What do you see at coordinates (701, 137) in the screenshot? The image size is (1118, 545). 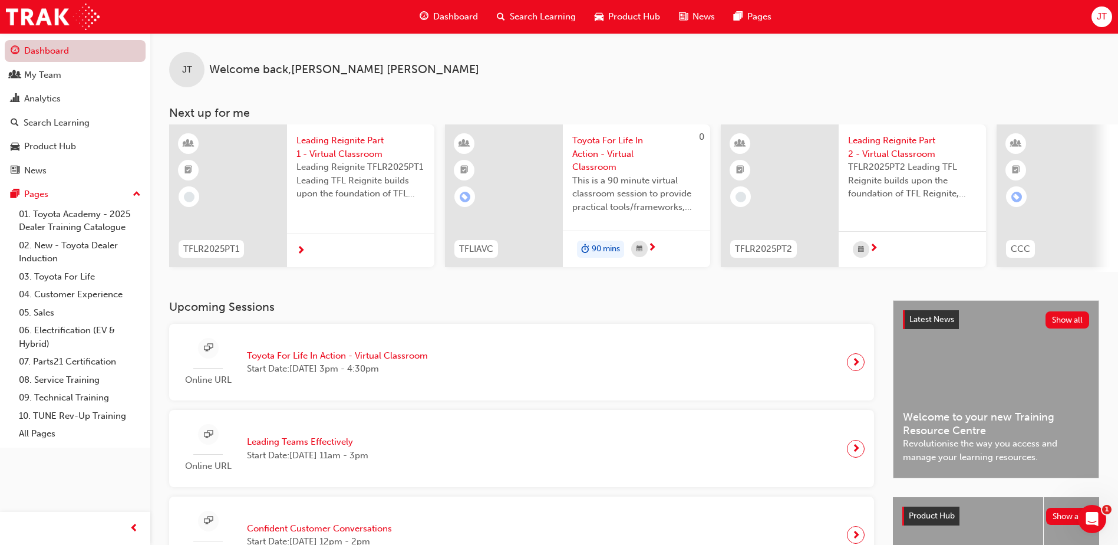 I see `span: 0` at bounding box center [701, 137].